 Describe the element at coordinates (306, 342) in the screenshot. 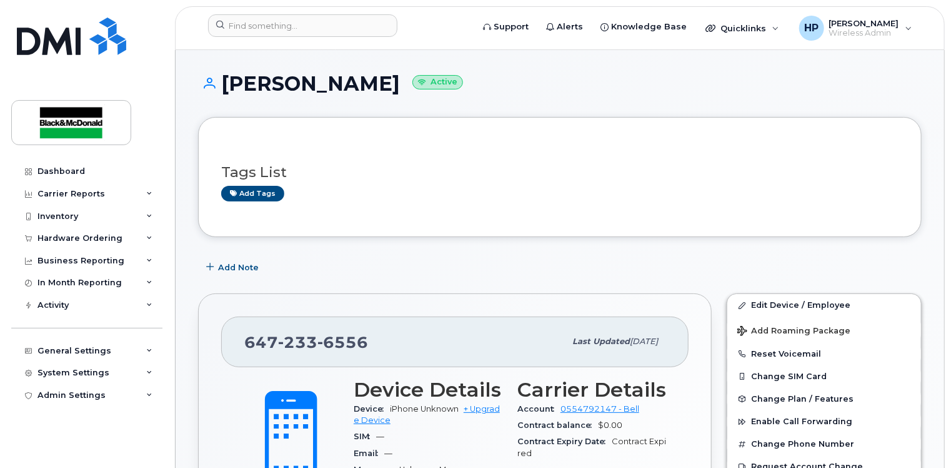

I see `span: 647` at that location.